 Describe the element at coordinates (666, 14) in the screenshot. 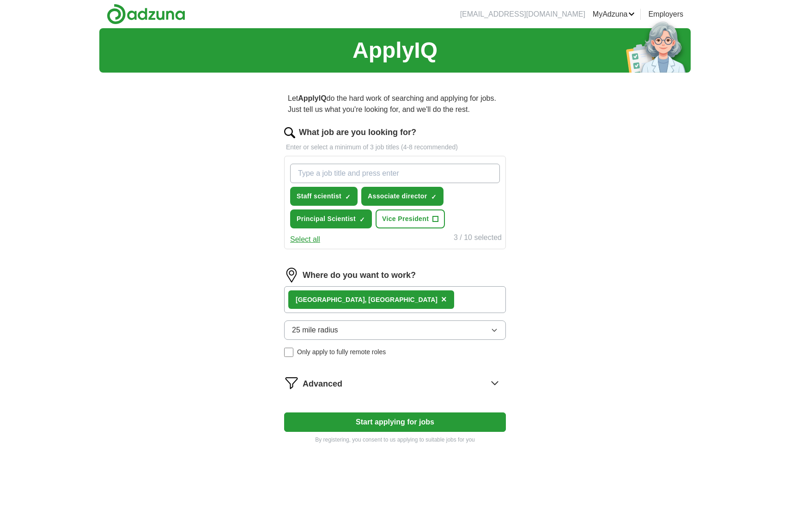

I see `a: Employers` at that location.